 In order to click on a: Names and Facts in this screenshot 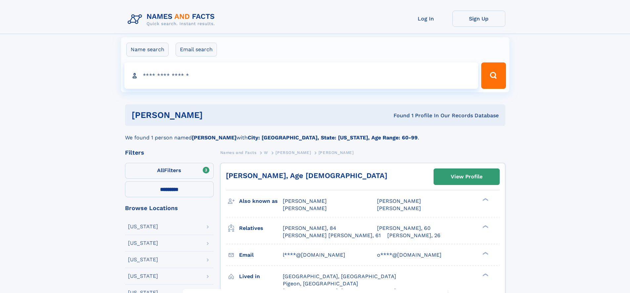, I will do `click(238, 152)`.